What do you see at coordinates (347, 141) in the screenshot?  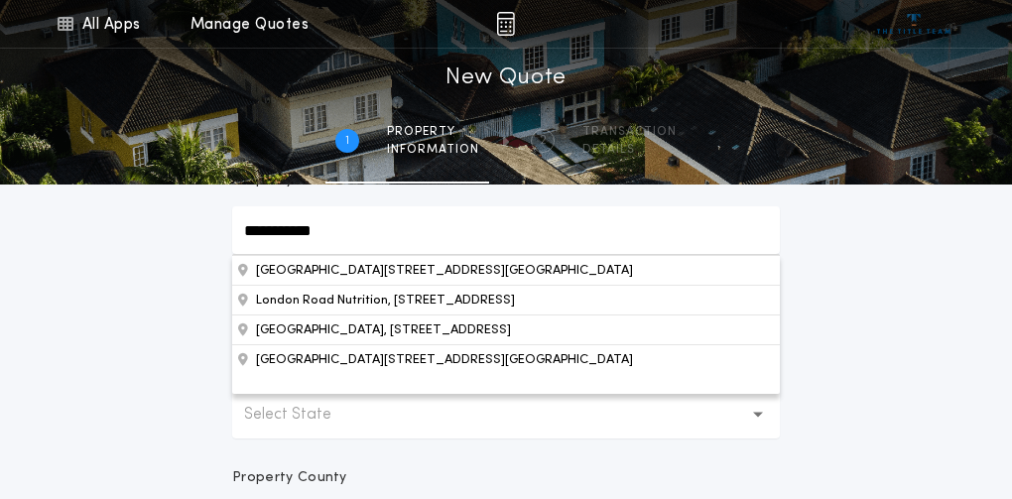 I see `h2: 1` at bounding box center [347, 141].